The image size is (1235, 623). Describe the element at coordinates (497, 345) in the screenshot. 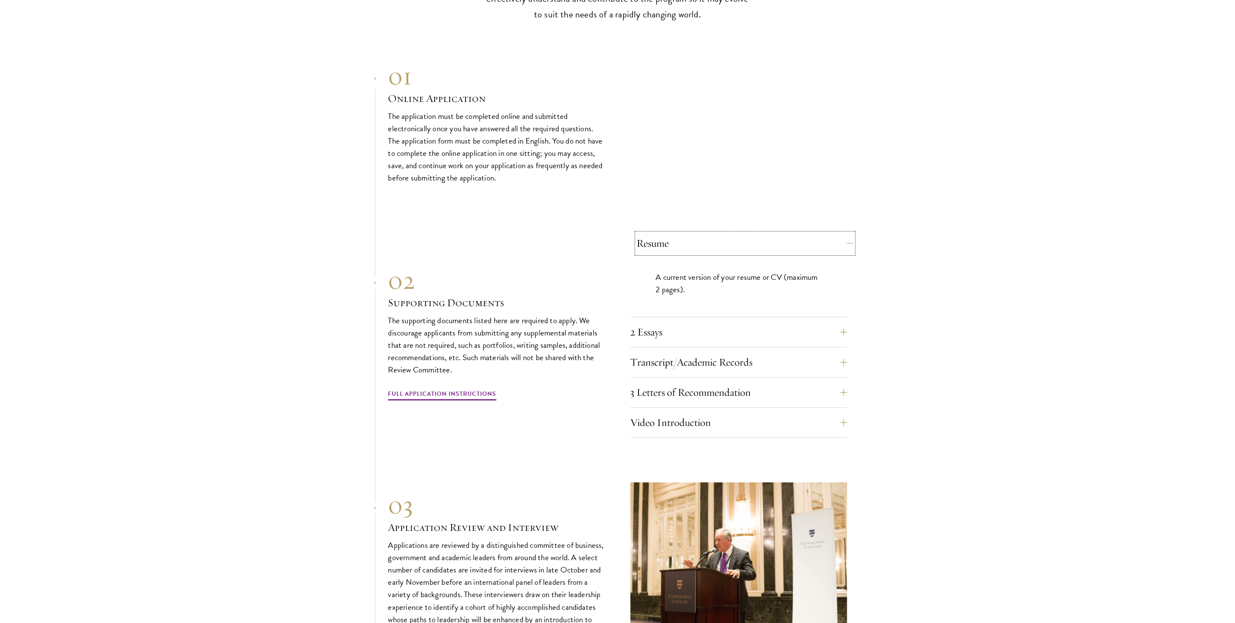

I see `p: The supporting documents listed here are required to apply. We discourage applicants from submitt...` at that location.